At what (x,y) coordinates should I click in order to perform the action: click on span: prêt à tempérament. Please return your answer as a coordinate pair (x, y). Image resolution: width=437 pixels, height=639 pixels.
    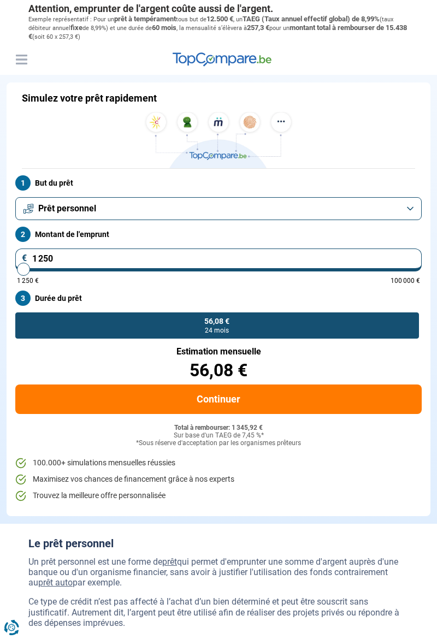
    Looking at the image, I should click on (145, 19).